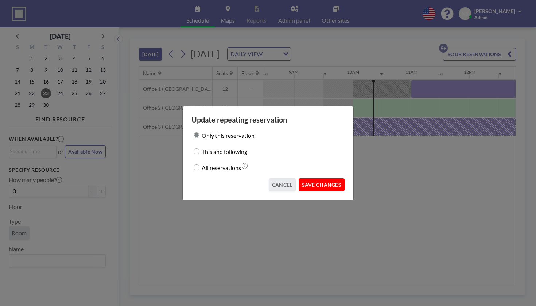 This screenshot has height=306, width=536. I want to click on h3: Update repeating reservation, so click(268, 120).